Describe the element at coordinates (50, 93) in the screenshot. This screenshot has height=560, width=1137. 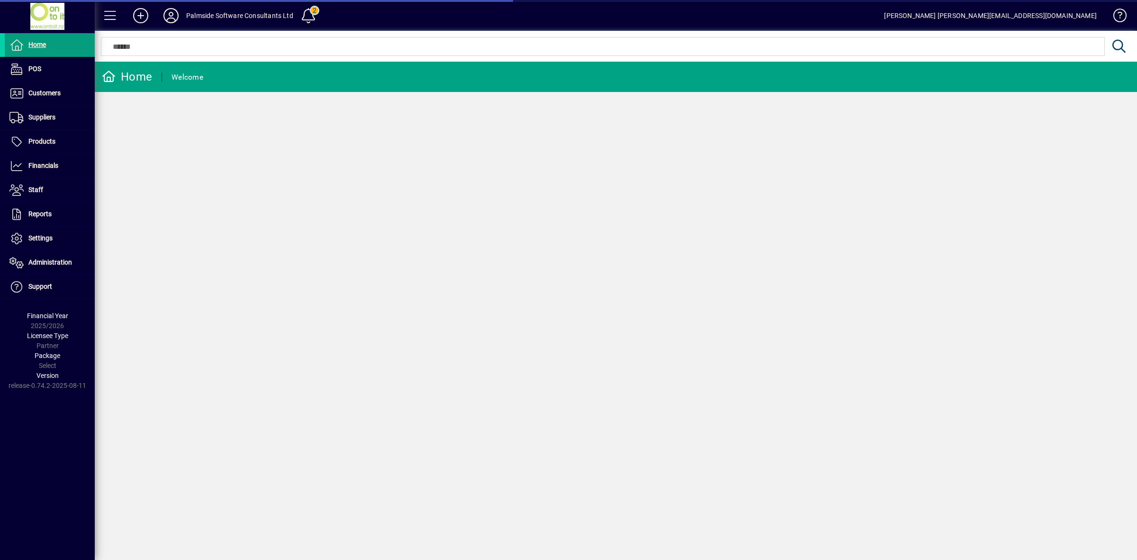
I see `a: Customers` at that location.